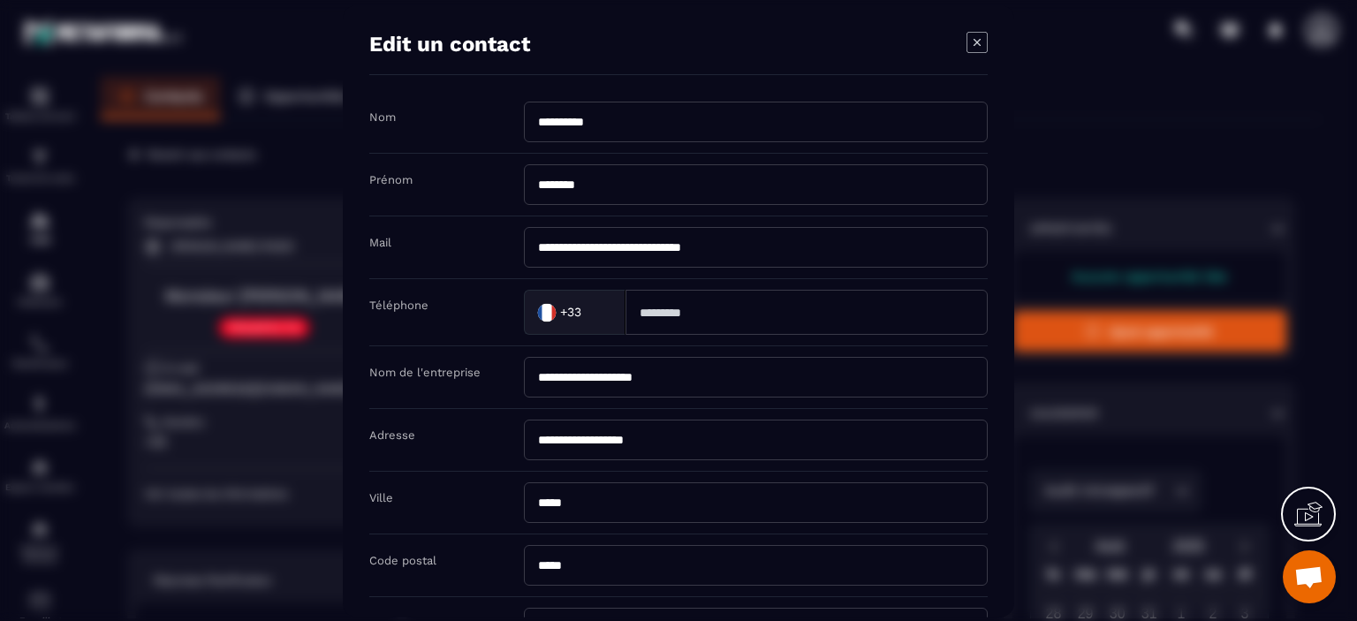 Image resolution: width=1357 pixels, height=621 pixels. Describe the element at coordinates (1309, 577) in the screenshot. I see `a: Ouvrir le chat` at that location.